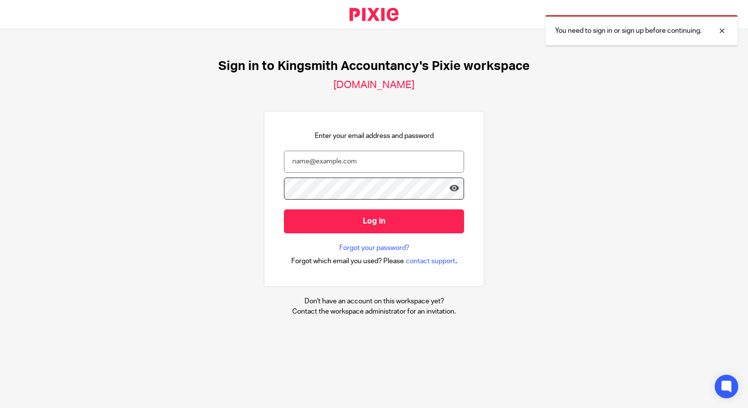 This screenshot has height=408, width=748. Describe the element at coordinates (374, 162) in the screenshot. I see `input: name@example.com` at that location.